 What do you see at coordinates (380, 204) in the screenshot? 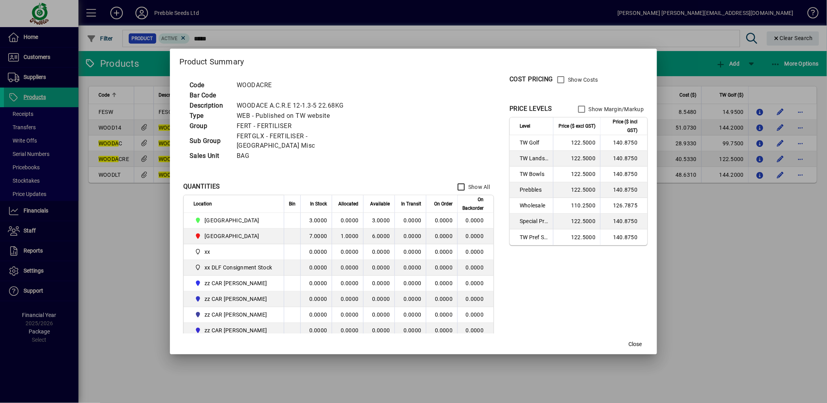
I see `span: Available` at bounding box center [380, 204].